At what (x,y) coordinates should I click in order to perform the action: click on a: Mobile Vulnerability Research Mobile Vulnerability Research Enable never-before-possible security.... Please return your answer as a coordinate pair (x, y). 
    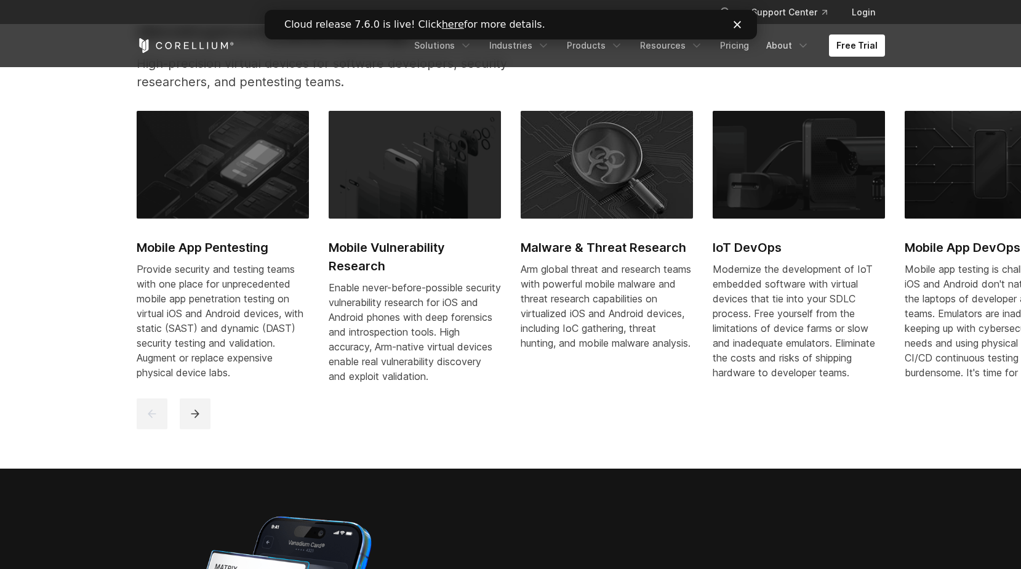
    Looking at the image, I should click on (415, 254).